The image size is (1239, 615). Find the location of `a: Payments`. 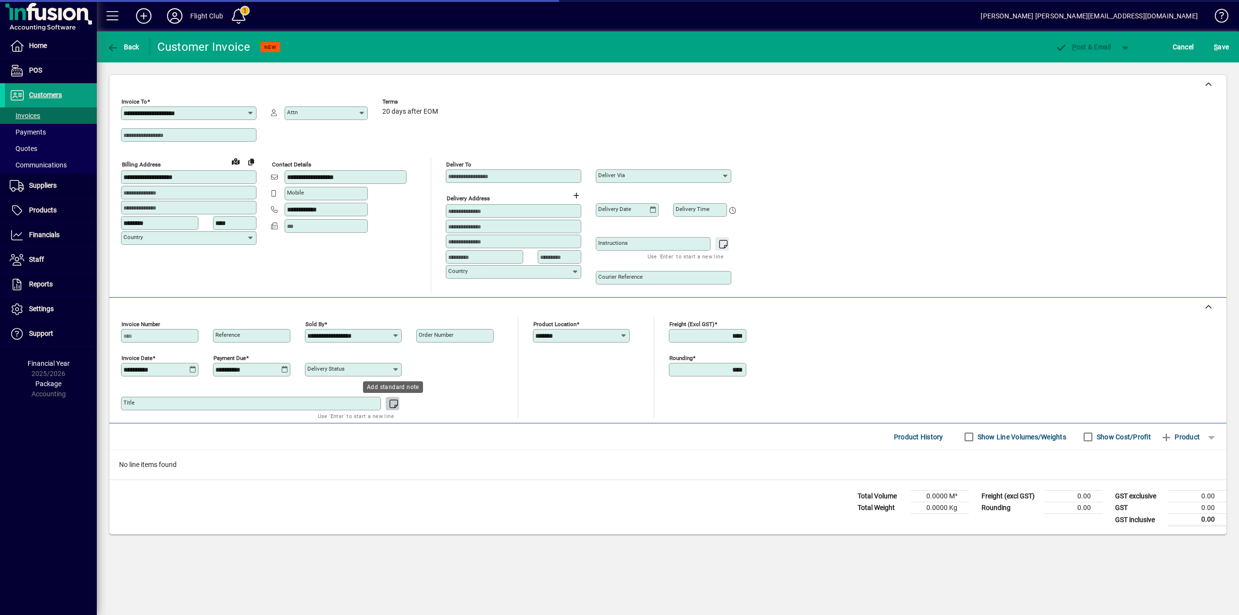

a: Payments is located at coordinates (51, 132).